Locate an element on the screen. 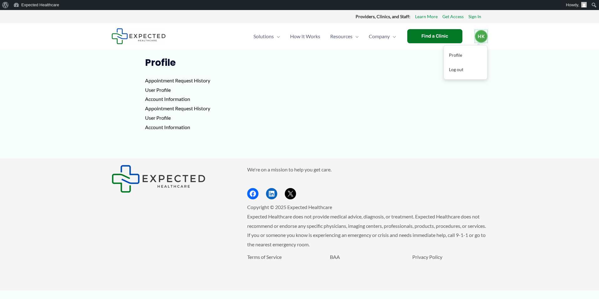  a: CompanyMenu Toggle is located at coordinates (382, 36).